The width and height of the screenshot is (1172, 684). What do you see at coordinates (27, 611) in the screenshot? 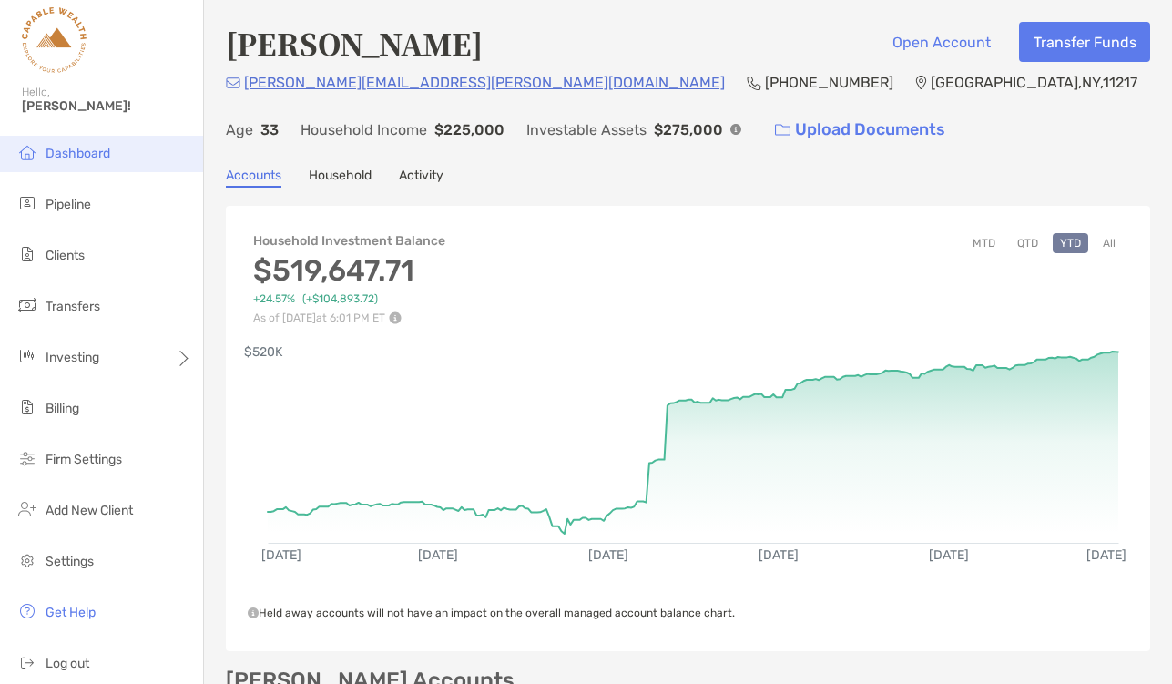
I see `img: get-help icon` at bounding box center [27, 611].